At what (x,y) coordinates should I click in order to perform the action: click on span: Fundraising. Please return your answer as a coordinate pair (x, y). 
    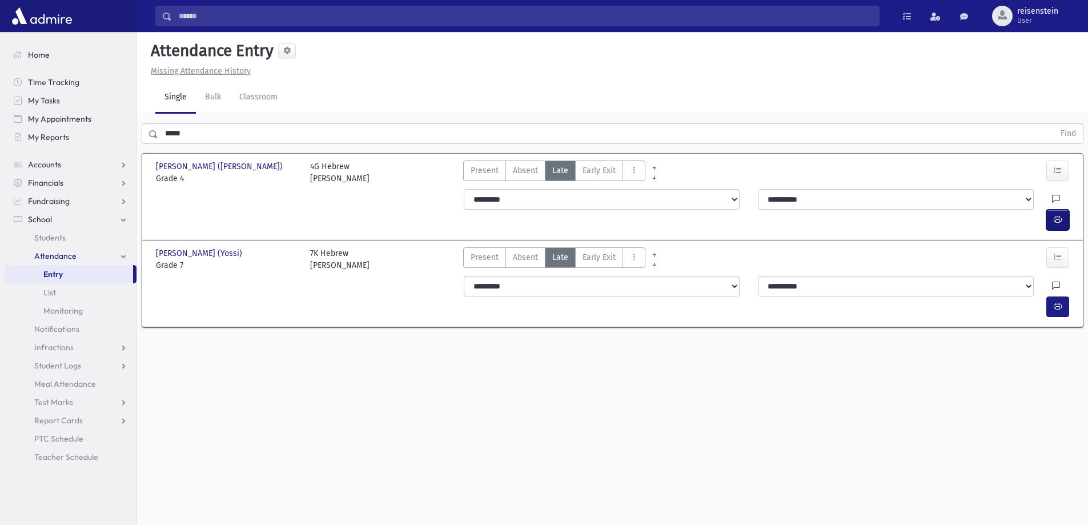
    Looking at the image, I should click on (49, 201).